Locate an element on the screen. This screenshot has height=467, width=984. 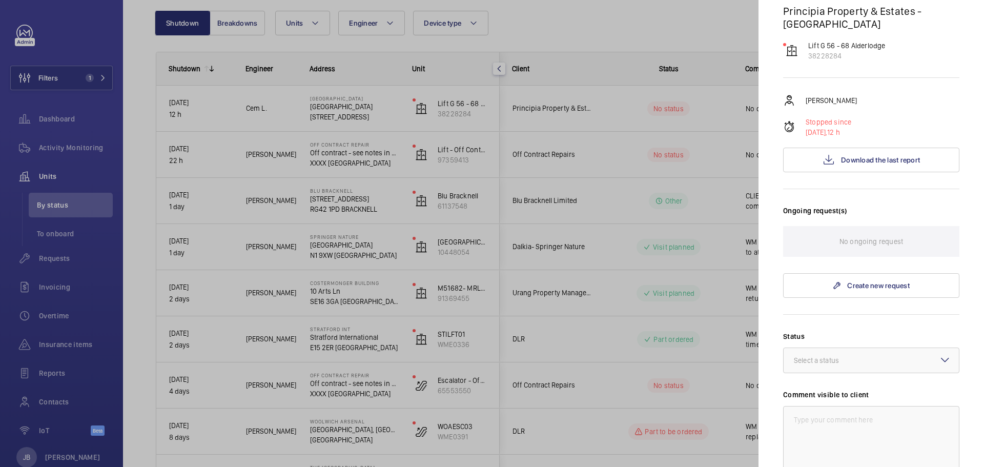
span: Download the last report is located at coordinates (880, 160).